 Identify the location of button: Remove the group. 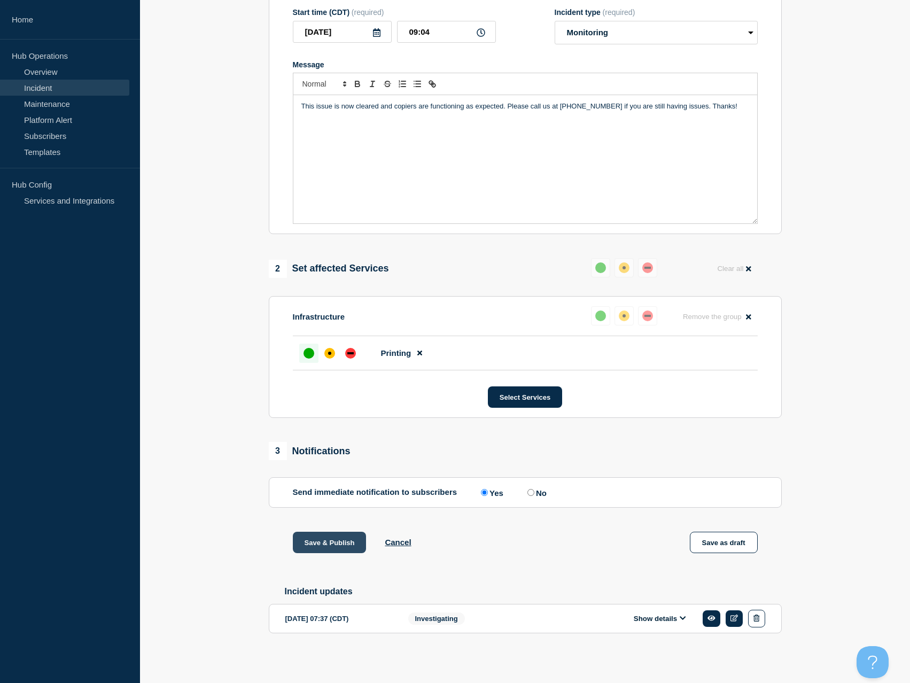
(717, 316).